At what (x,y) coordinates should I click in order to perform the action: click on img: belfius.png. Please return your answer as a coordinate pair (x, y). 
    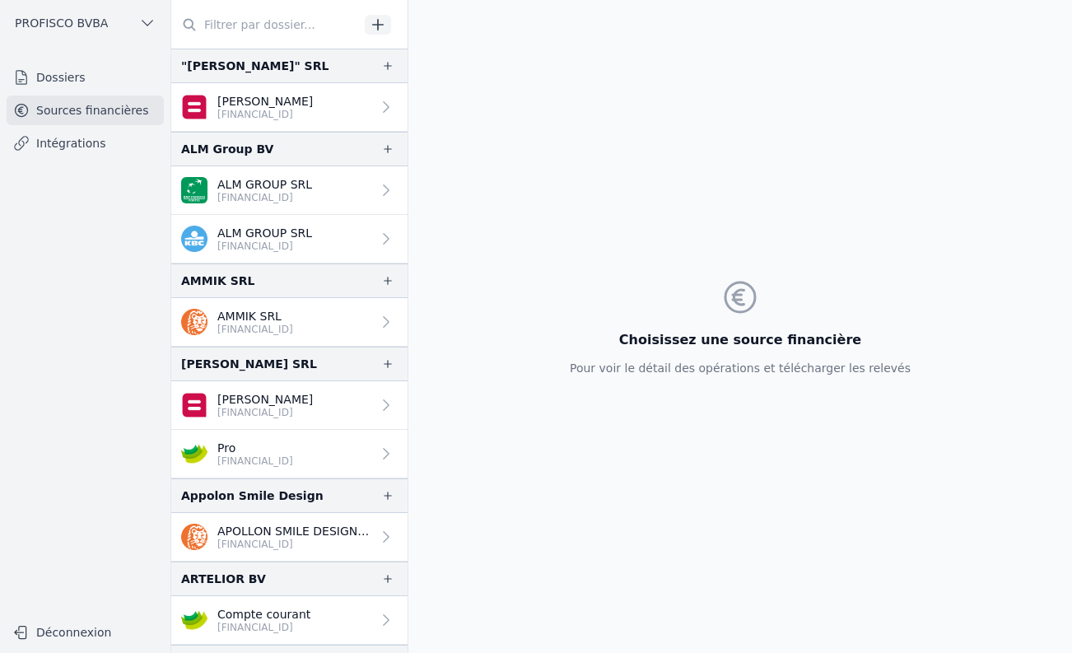
    Looking at the image, I should click on (194, 405).